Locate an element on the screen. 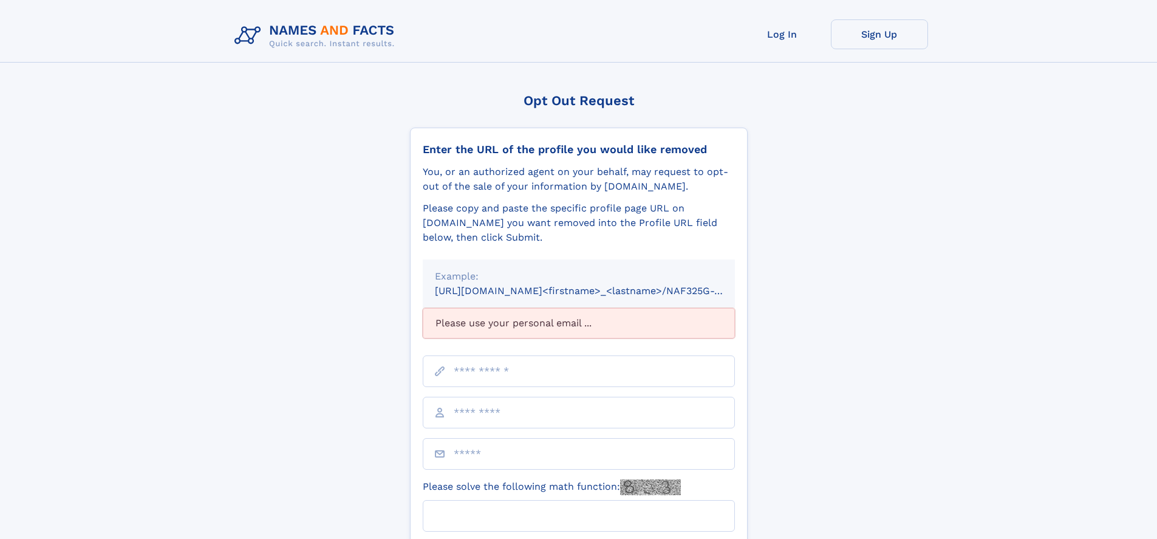 This screenshot has width=1157, height=539. div: You, or an authorized agent on your behalf, may request to opt-out of the sale of your informatio... is located at coordinates (579, 179).